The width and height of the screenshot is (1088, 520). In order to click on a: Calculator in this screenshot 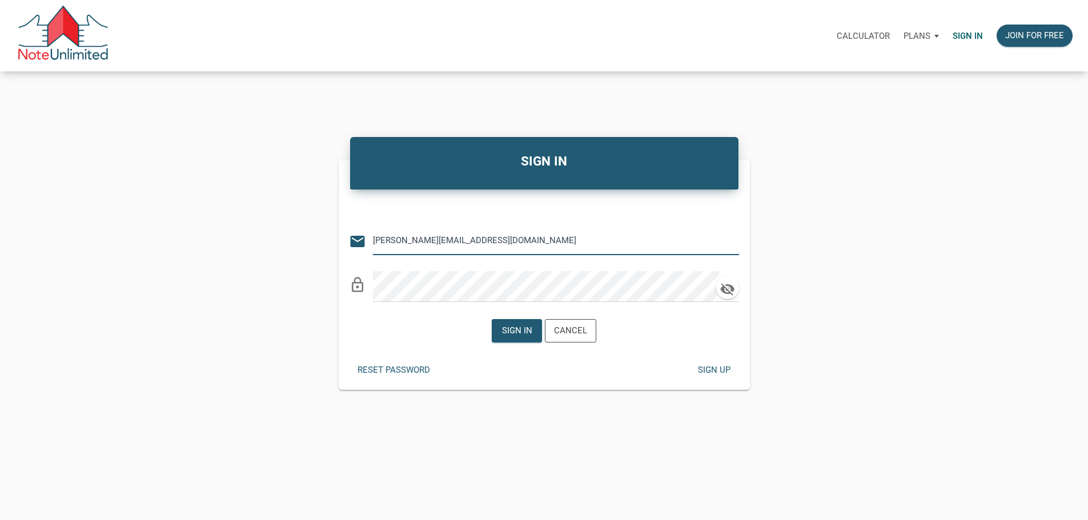, I will do `click(863, 35)`.